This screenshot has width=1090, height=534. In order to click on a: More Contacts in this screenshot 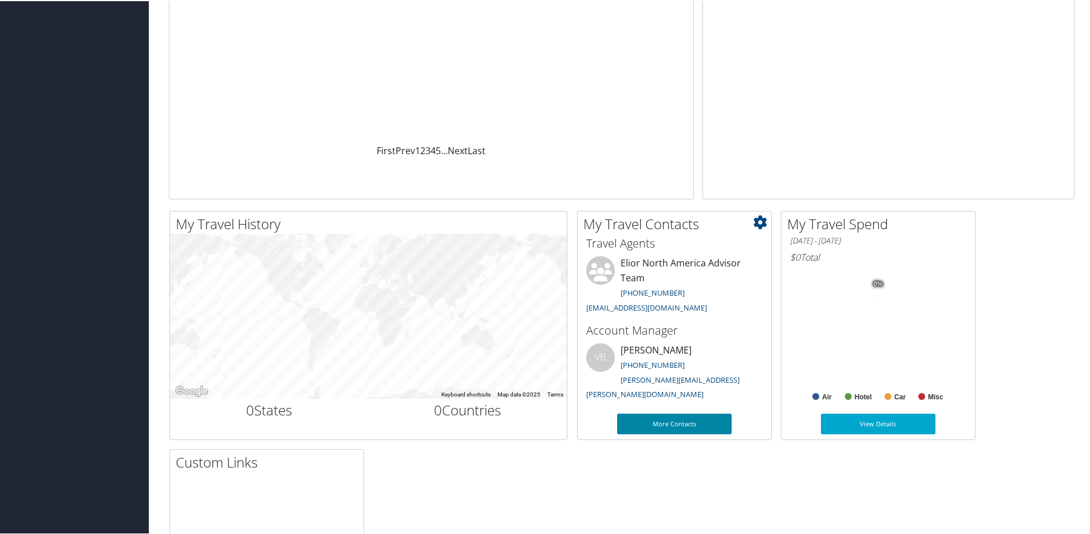, I will do `click(674, 422)`.